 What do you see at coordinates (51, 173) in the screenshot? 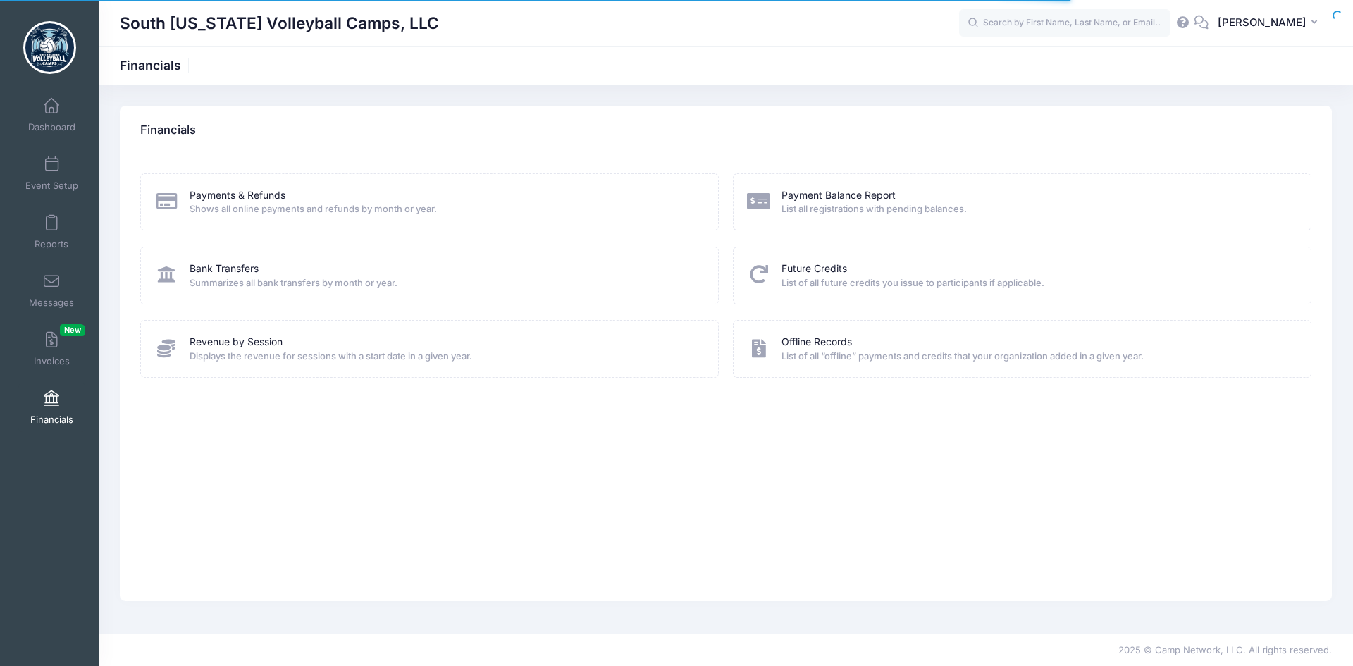
I see `a: Event Setup` at bounding box center [51, 173].